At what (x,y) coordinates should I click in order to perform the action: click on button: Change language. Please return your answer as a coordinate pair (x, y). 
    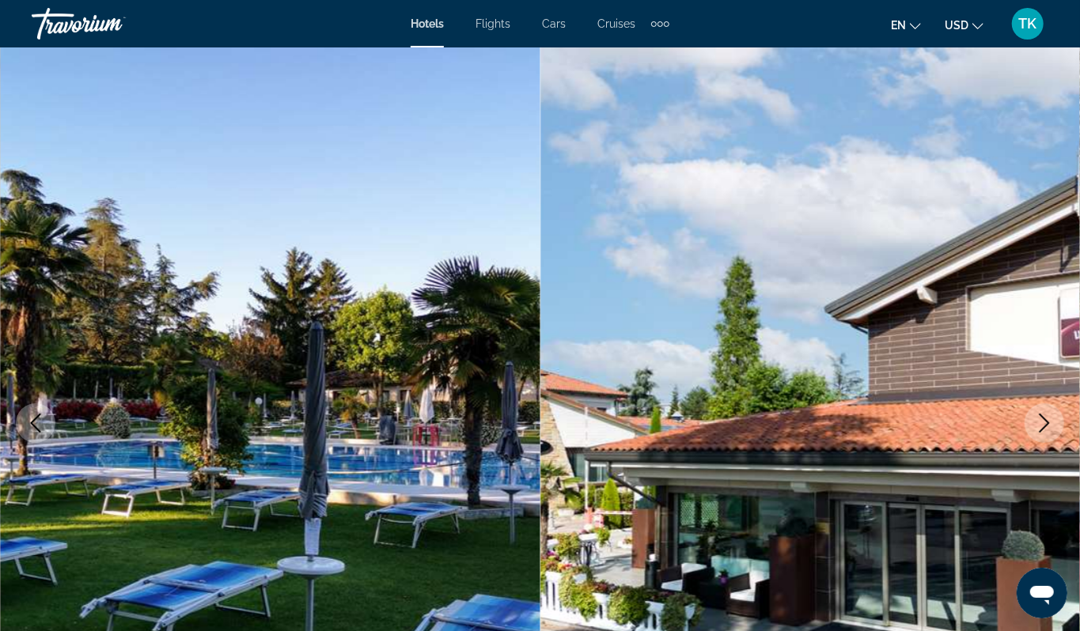
    Looking at the image, I should click on (906, 25).